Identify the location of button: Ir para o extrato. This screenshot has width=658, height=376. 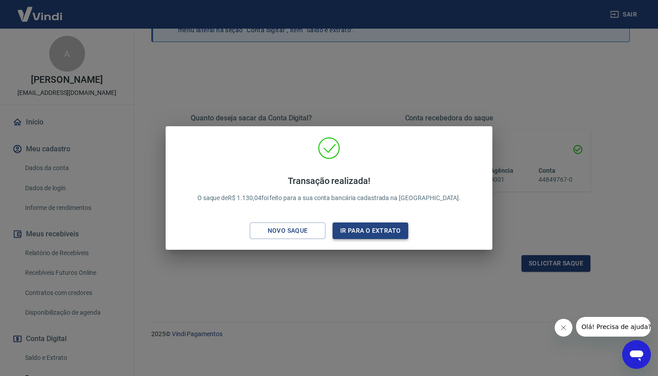
(370, 231).